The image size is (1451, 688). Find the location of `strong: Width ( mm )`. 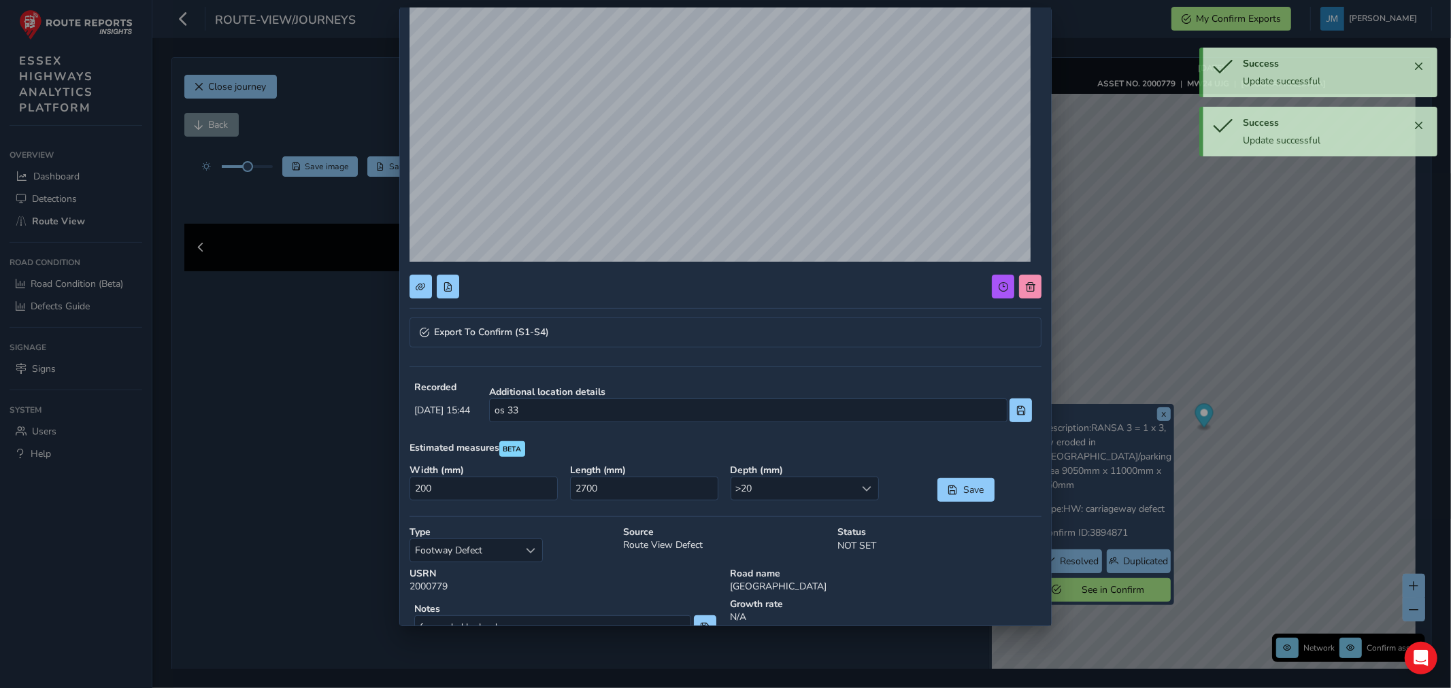

strong: Width ( mm ) is located at coordinates (485, 470).